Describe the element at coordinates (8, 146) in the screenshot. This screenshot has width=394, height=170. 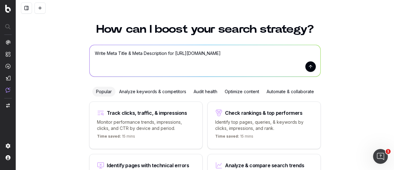
I see `img: Setting` at that location.